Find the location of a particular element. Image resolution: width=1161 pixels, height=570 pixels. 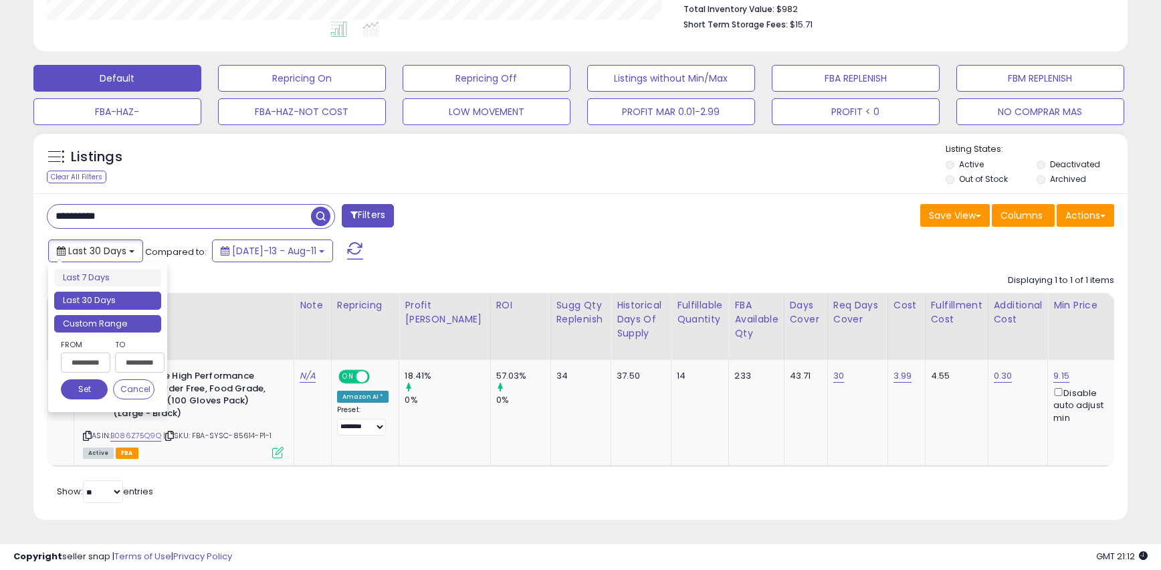

span: 2025-09-11 21:12 GMT is located at coordinates (1122, 556).